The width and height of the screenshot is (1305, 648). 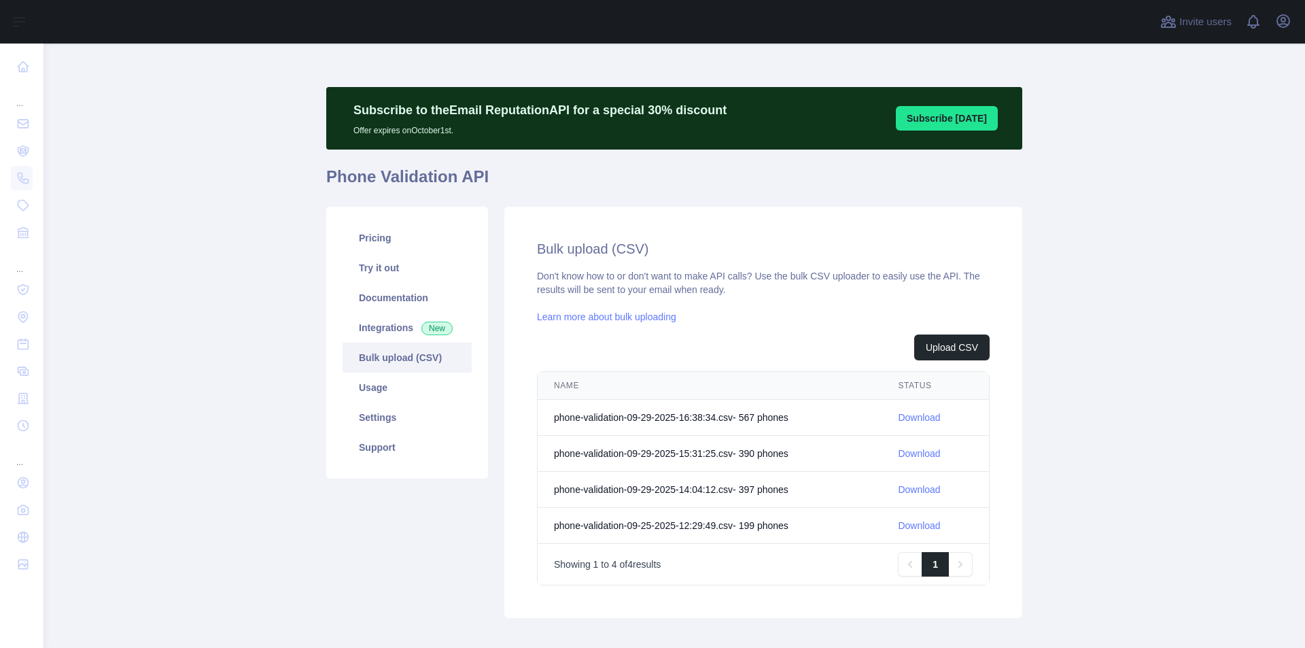 I want to click on a: Support, so click(x=407, y=447).